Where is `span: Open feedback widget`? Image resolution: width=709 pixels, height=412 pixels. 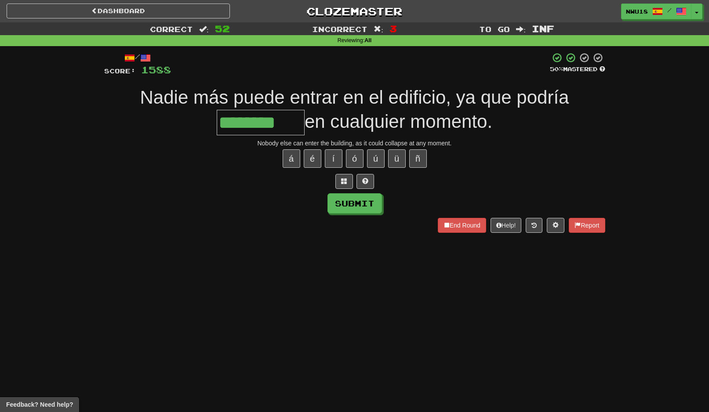
span: Open feedback widget is located at coordinates (40, 405).